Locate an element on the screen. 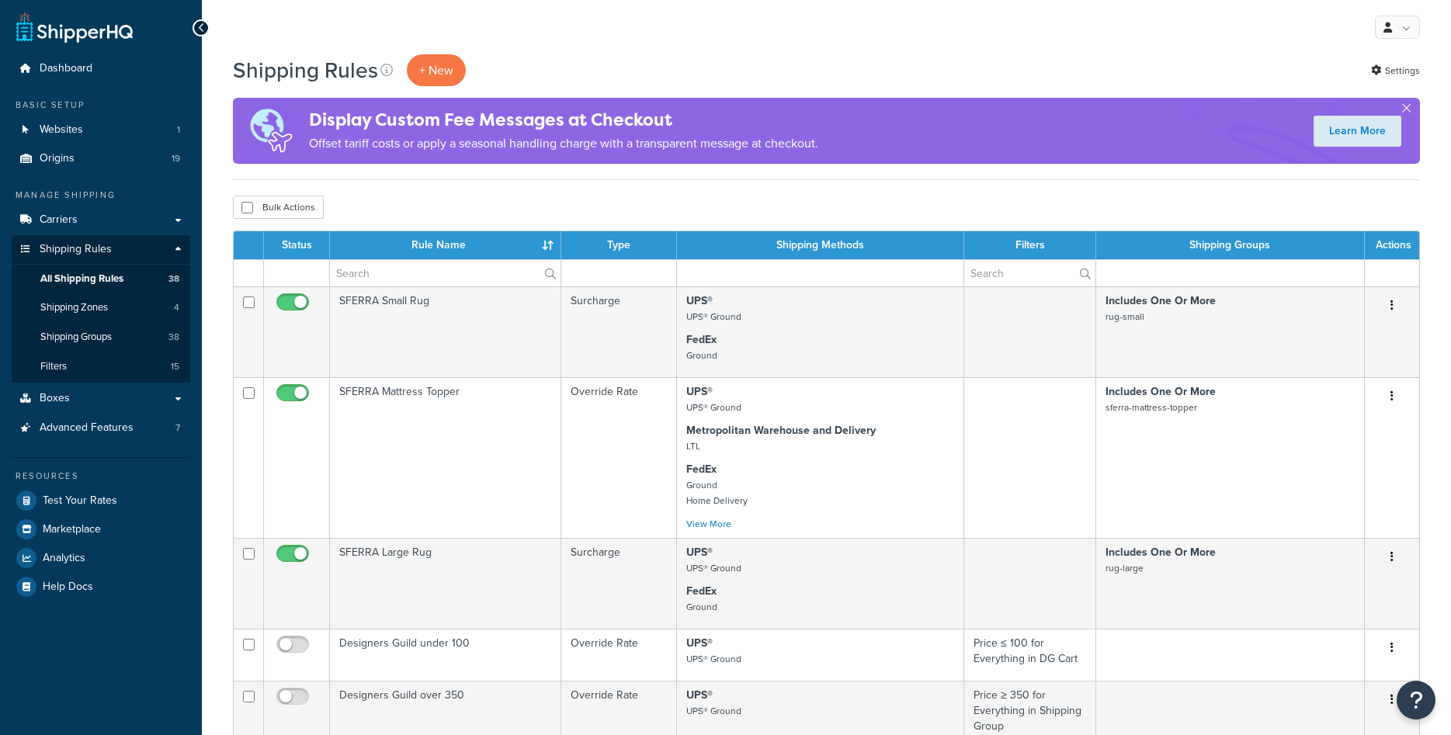 This screenshot has height=735, width=1451. span: Shipping Rules is located at coordinates (75, 249).